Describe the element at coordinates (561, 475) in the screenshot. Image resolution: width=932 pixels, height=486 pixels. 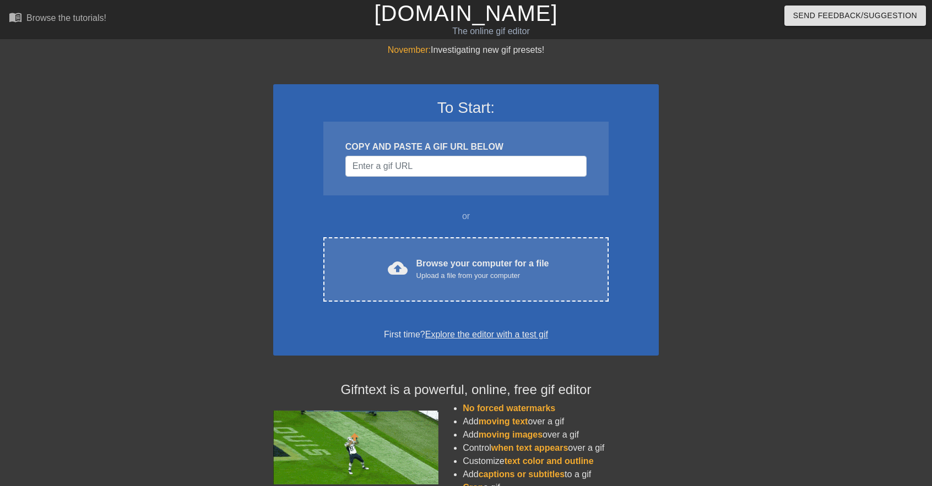
I see `li: Add to a gif` at that location.